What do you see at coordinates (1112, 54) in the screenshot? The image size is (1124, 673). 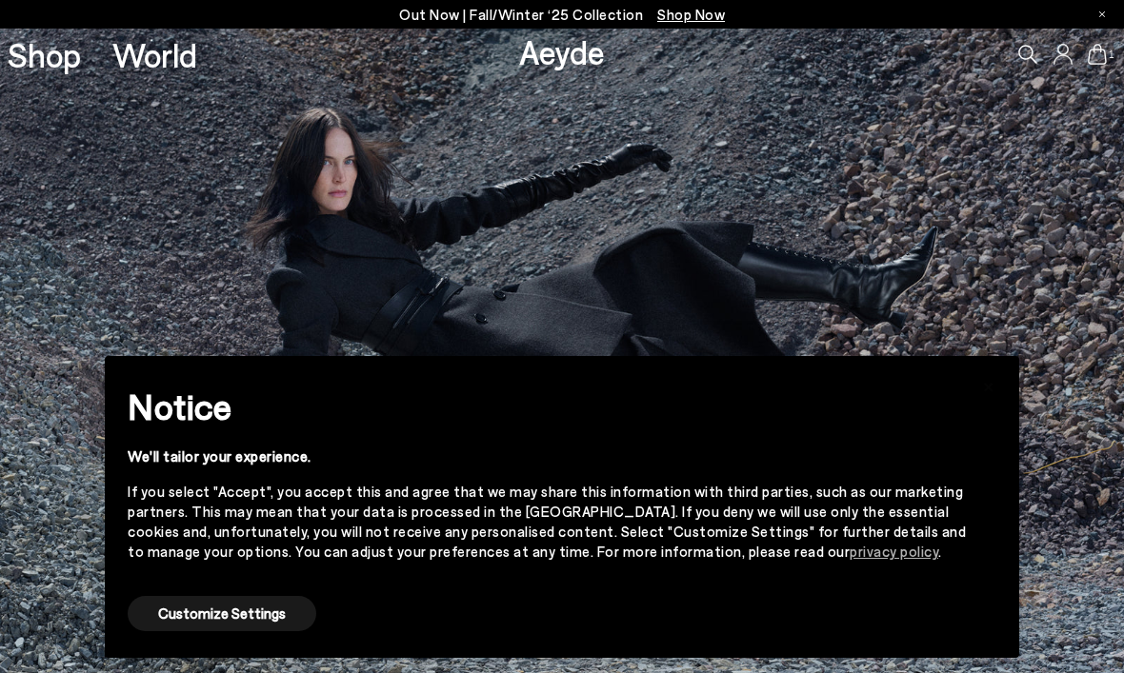 I see `span: 1` at bounding box center [1112, 54].